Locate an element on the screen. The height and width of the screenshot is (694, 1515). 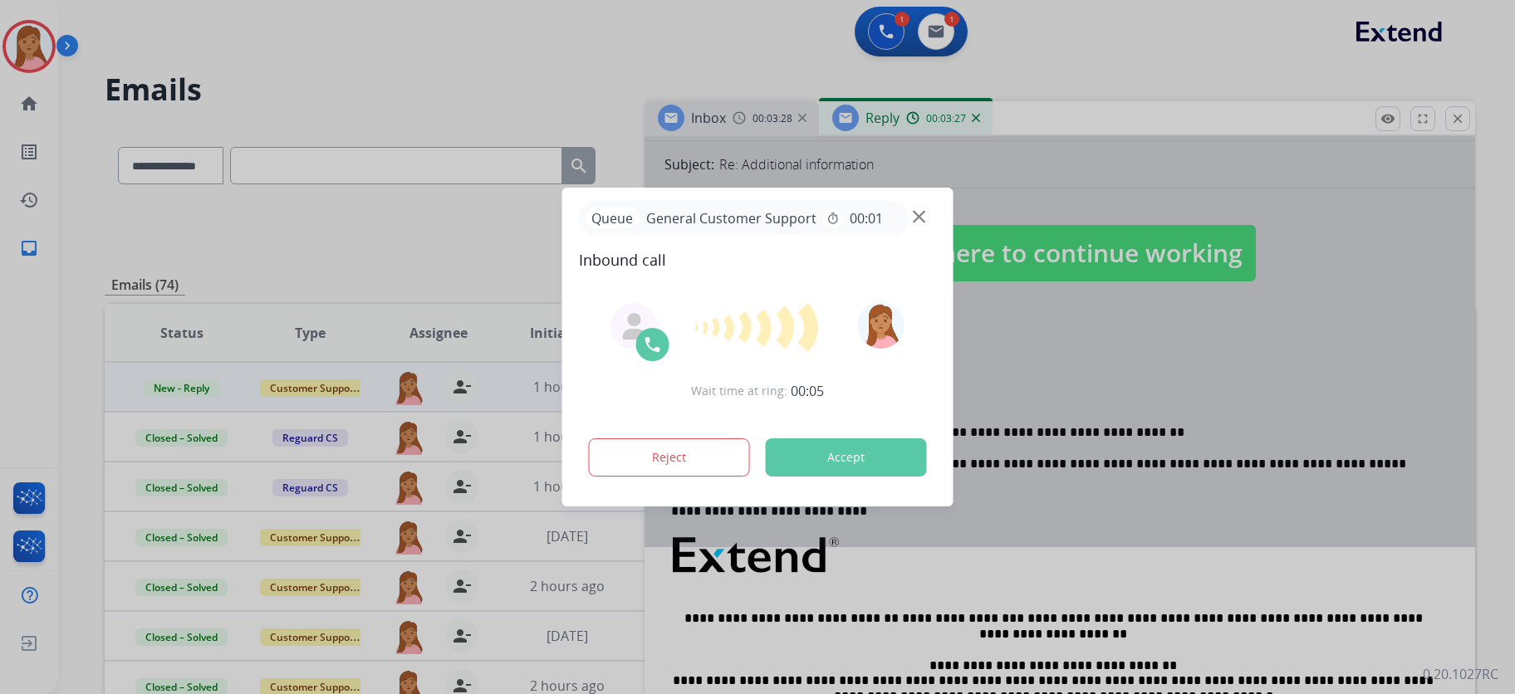
p: Queue is located at coordinates (612, 218).